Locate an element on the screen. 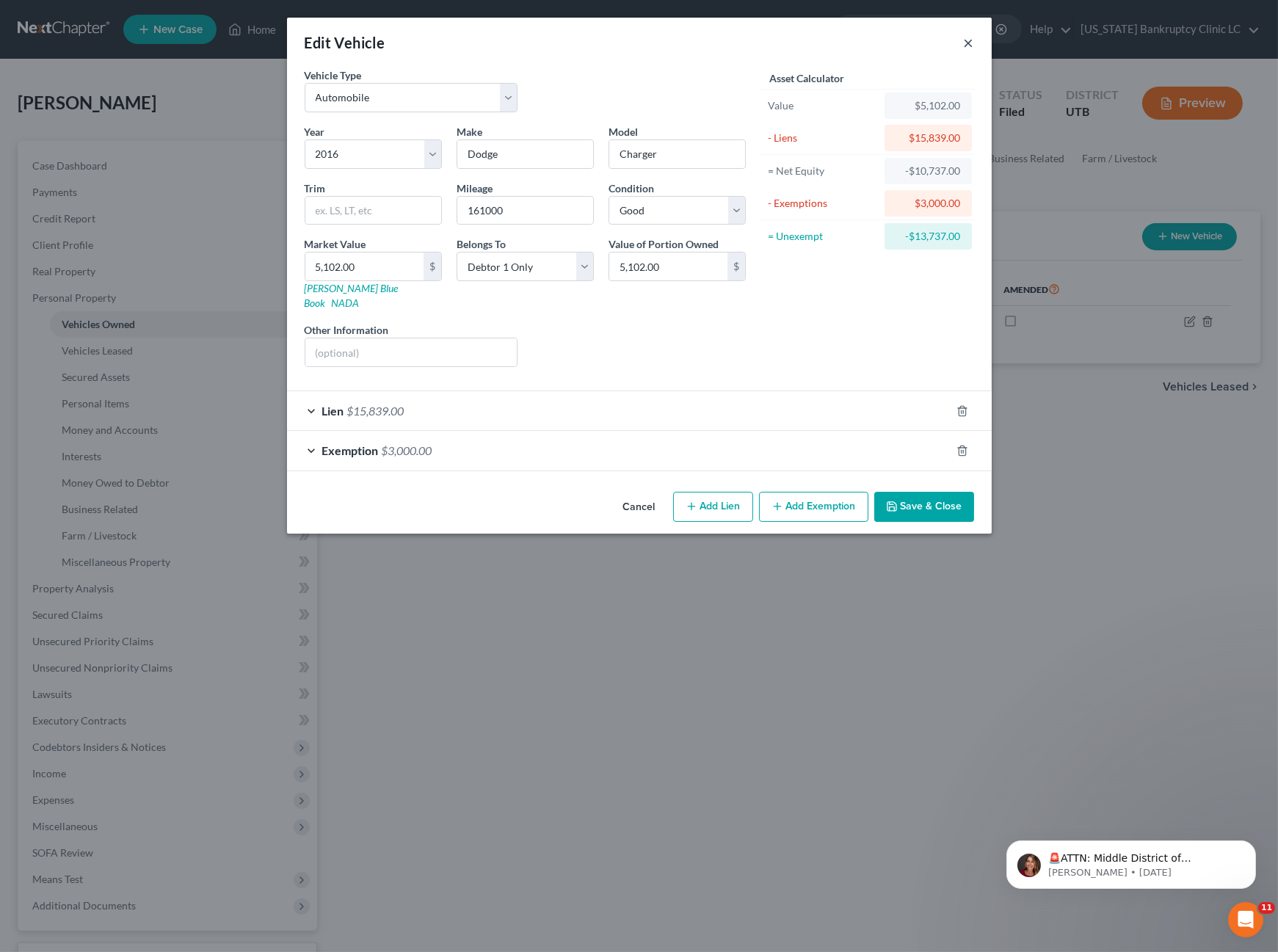  button: Add Exemption is located at coordinates (813, 507).